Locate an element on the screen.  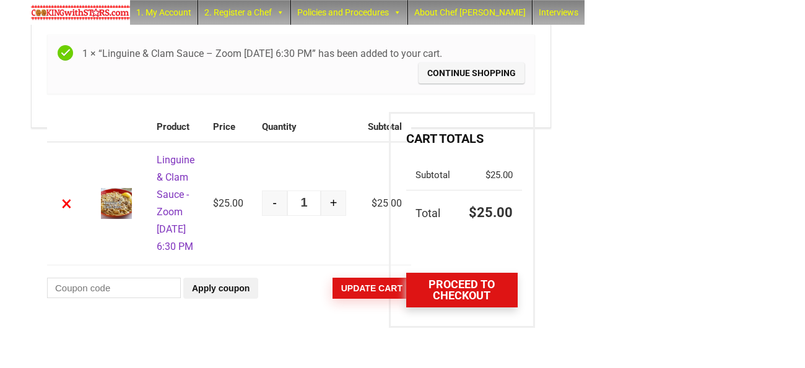
a: Proceed to checkout is located at coordinates (462, 290).